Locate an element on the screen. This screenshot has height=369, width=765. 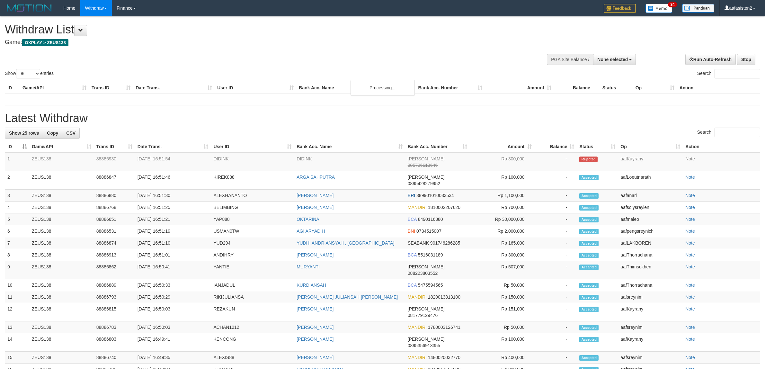
select: Showentries is located at coordinates (28, 74).